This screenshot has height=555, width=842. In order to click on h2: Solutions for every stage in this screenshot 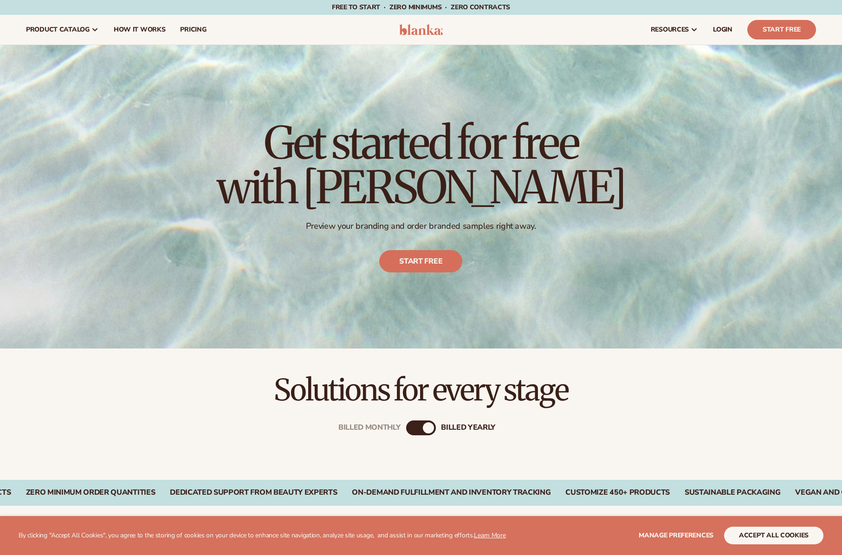, I will do `click(421, 390)`.